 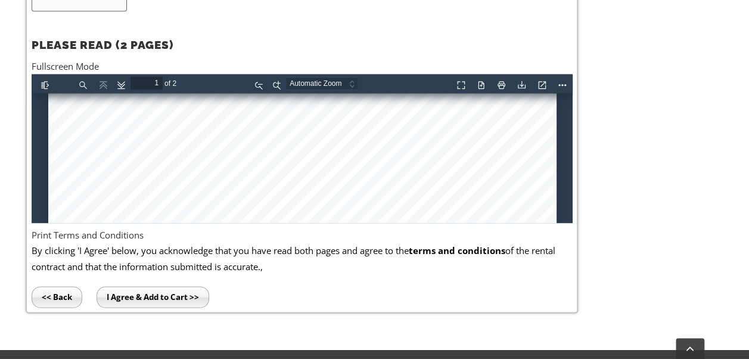 I want to click on input: Page, so click(x=115, y=9).